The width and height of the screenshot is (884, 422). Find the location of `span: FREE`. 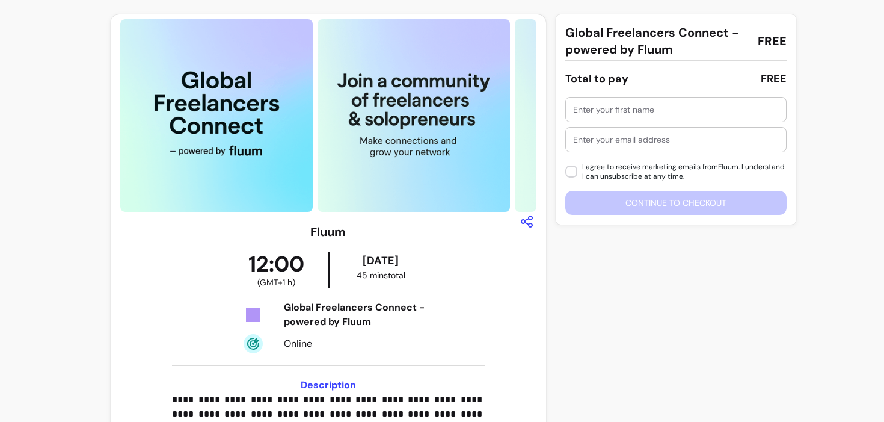

span: FREE is located at coordinates (772, 41).